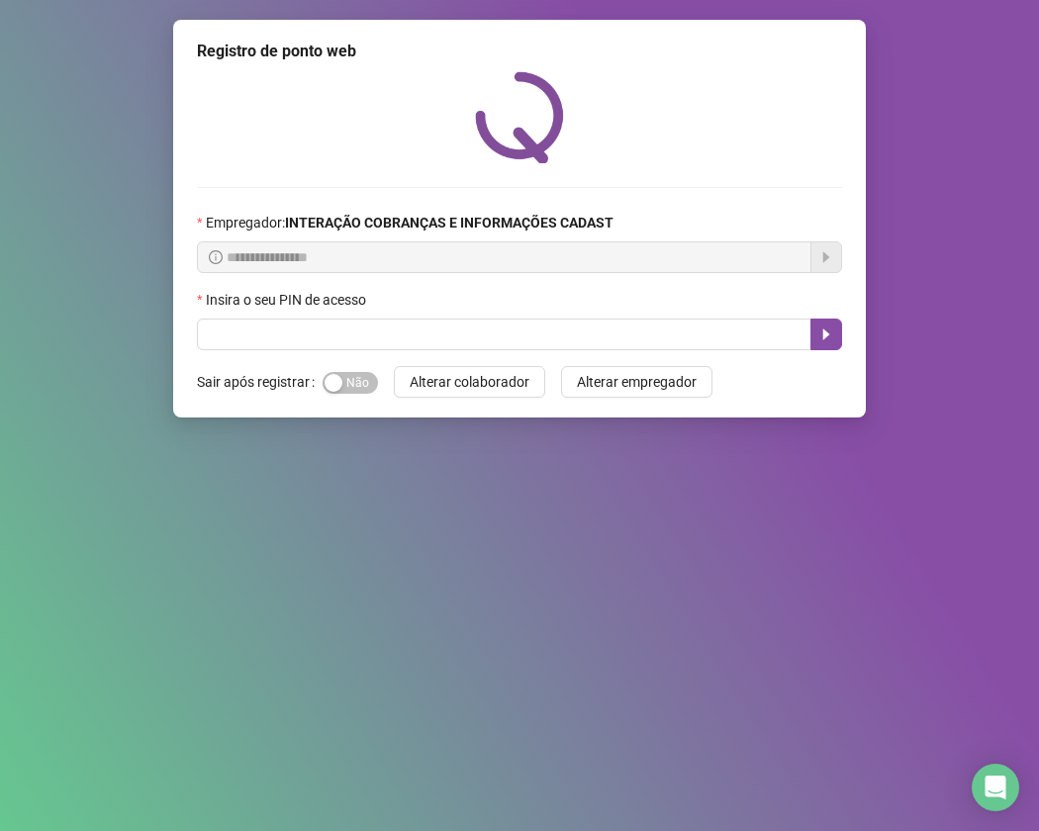 The height and width of the screenshot is (831, 1039). I want to click on span: Empregador :, so click(410, 223).